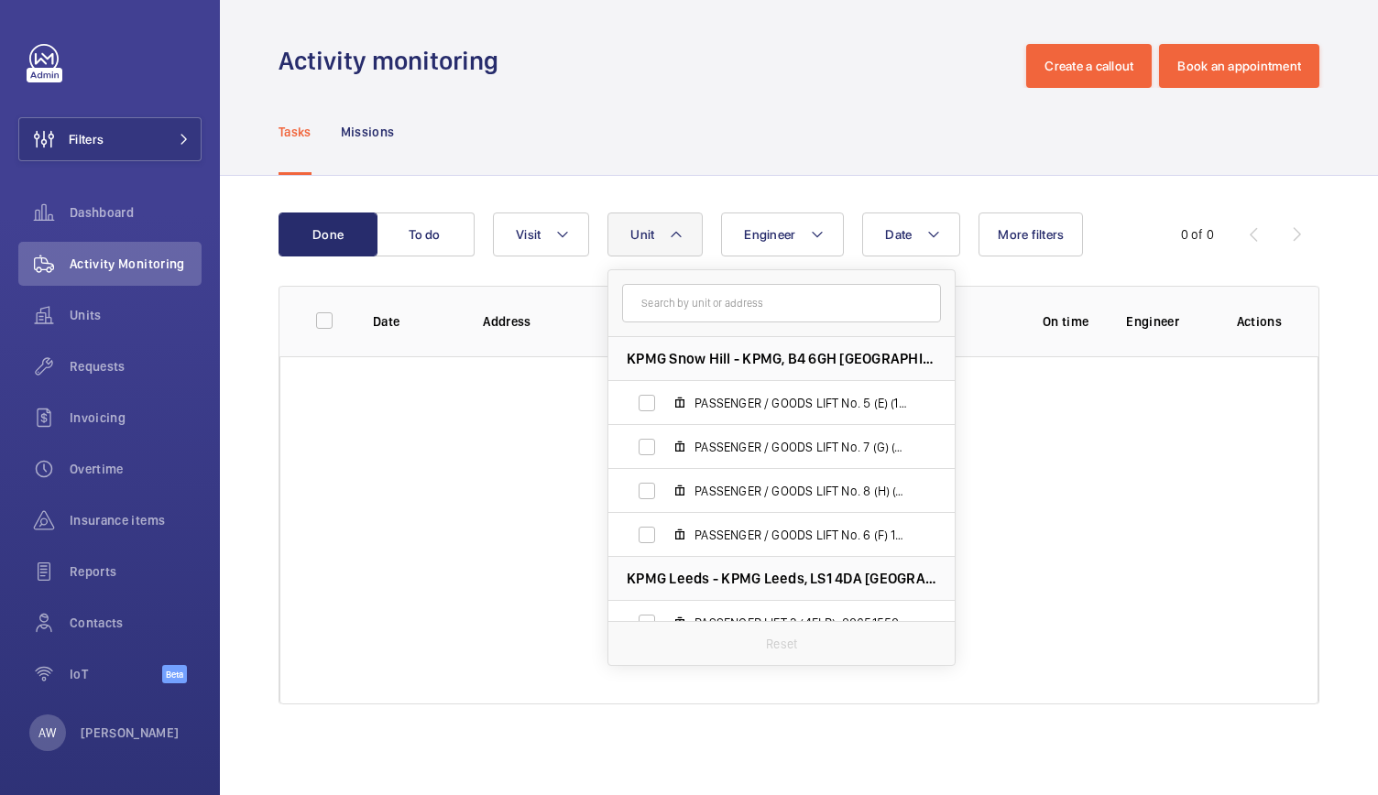 The image size is (1378, 795). What do you see at coordinates (655, 235) in the screenshot?
I see `button: Unit` at bounding box center [655, 235].